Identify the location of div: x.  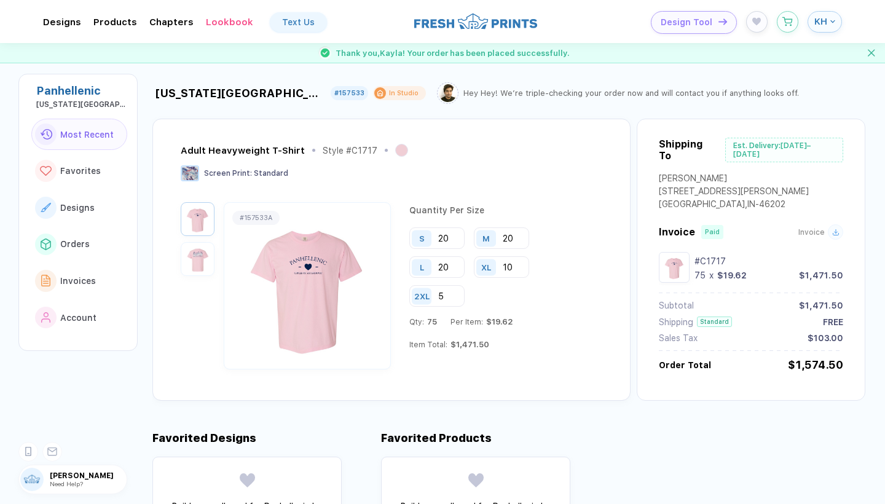
(711, 275).